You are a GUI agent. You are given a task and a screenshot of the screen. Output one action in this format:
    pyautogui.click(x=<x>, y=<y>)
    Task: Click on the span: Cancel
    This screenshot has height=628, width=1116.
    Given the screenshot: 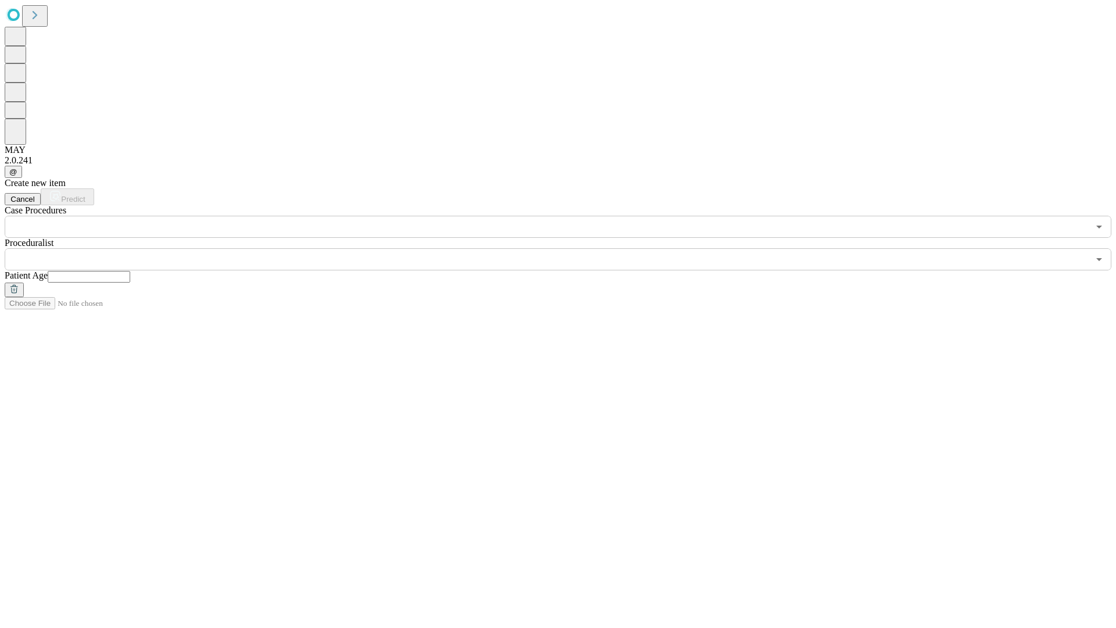 What is the action you would take?
    pyautogui.click(x=23, y=199)
    